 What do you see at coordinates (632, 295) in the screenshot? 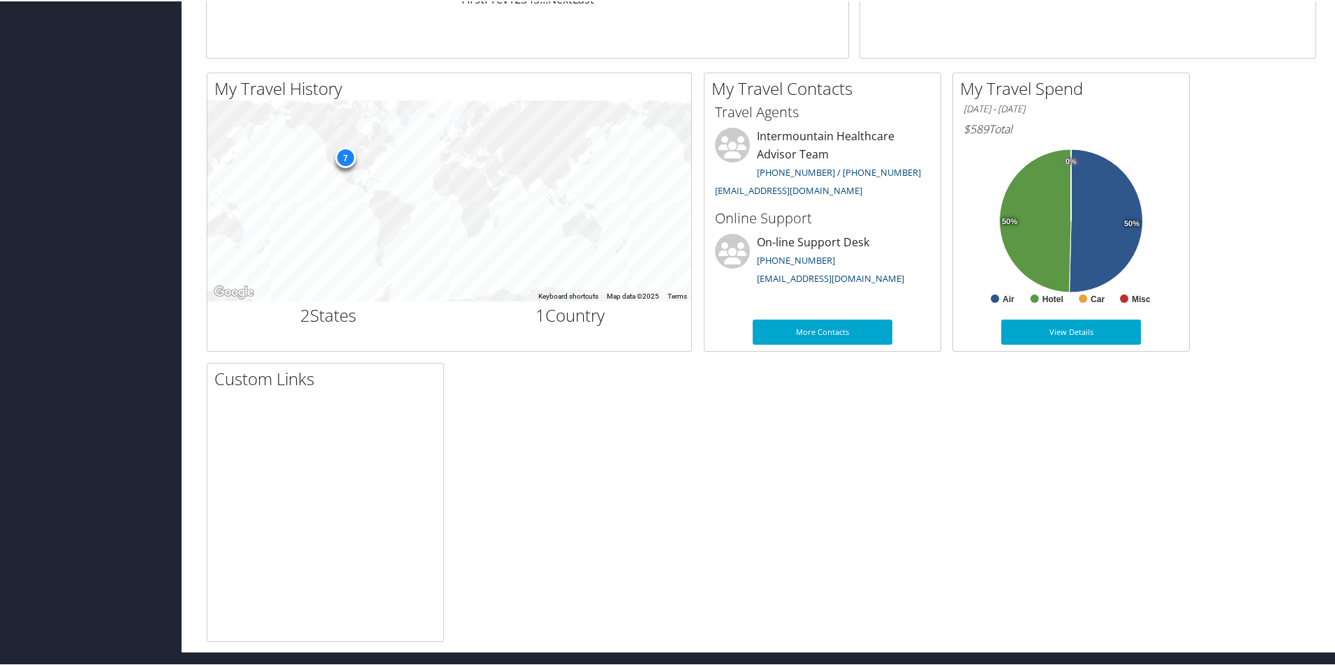
I see `span: Map data ©2025` at bounding box center [632, 295].